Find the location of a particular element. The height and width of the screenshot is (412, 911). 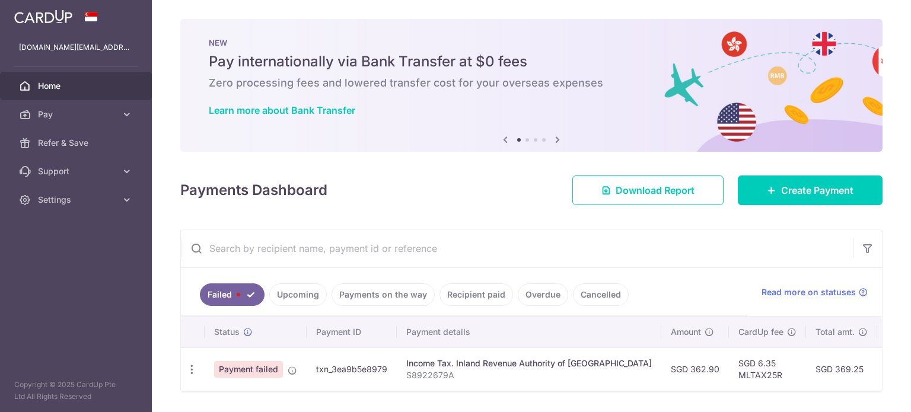

img: Bank transfer banner is located at coordinates (531, 85).